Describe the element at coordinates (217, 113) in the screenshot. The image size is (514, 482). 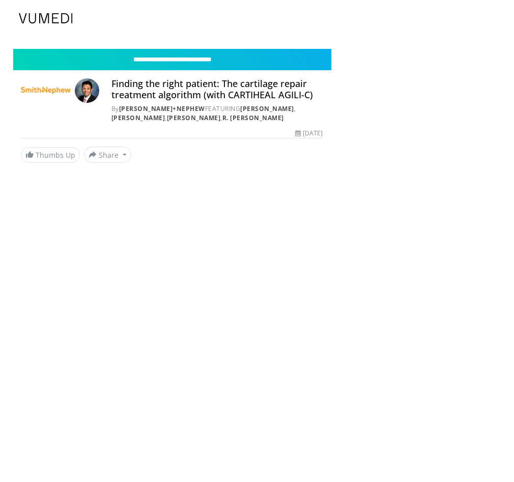
I see `div: By FEATURING , , ,` at that location.